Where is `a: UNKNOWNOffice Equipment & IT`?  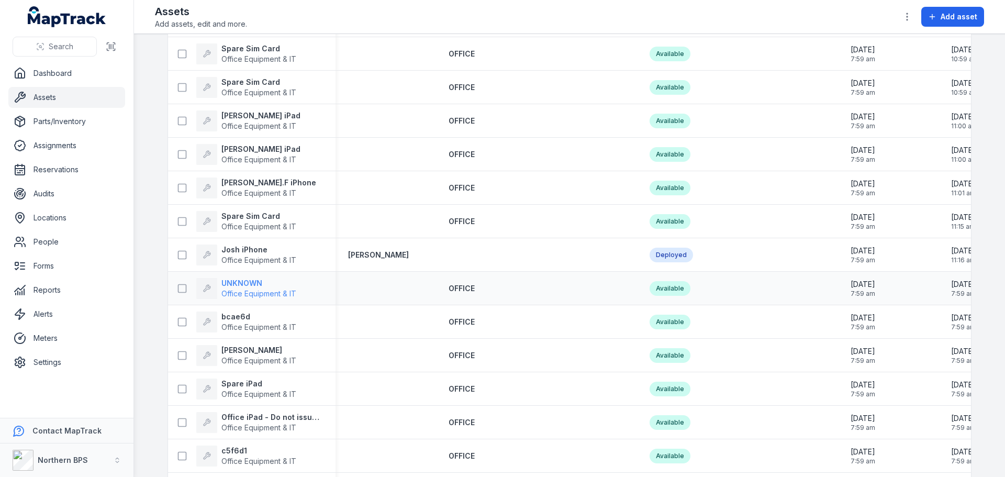
a: UNKNOWNOffice Equipment & IT is located at coordinates (246, 288).